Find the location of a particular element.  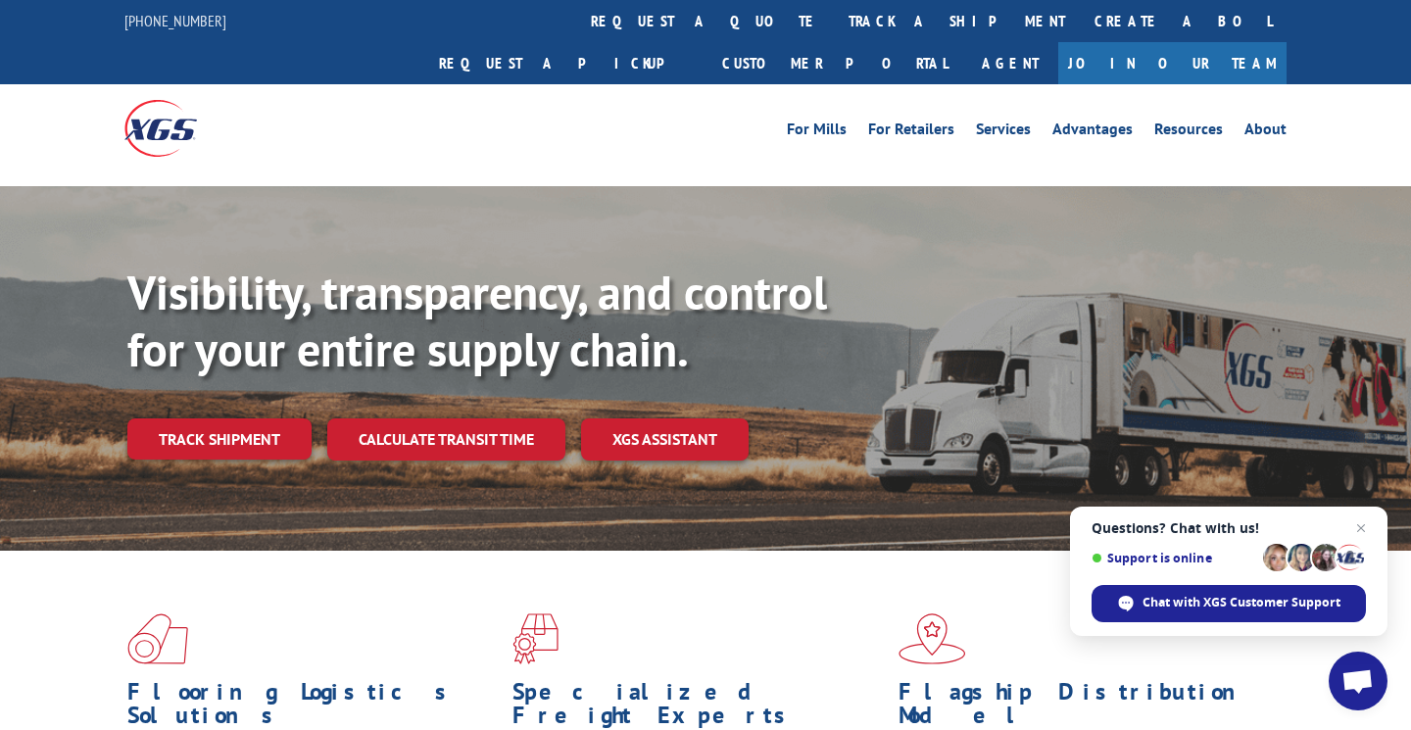

img: xgs-icon-flagship-distribution-model-red is located at coordinates (932, 639).